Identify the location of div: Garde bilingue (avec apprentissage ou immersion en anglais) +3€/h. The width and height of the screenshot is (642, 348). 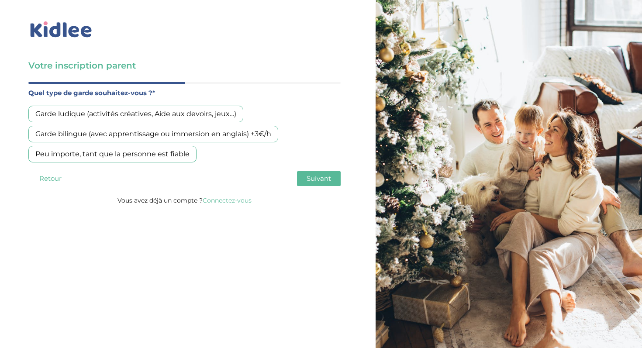
(153, 134).